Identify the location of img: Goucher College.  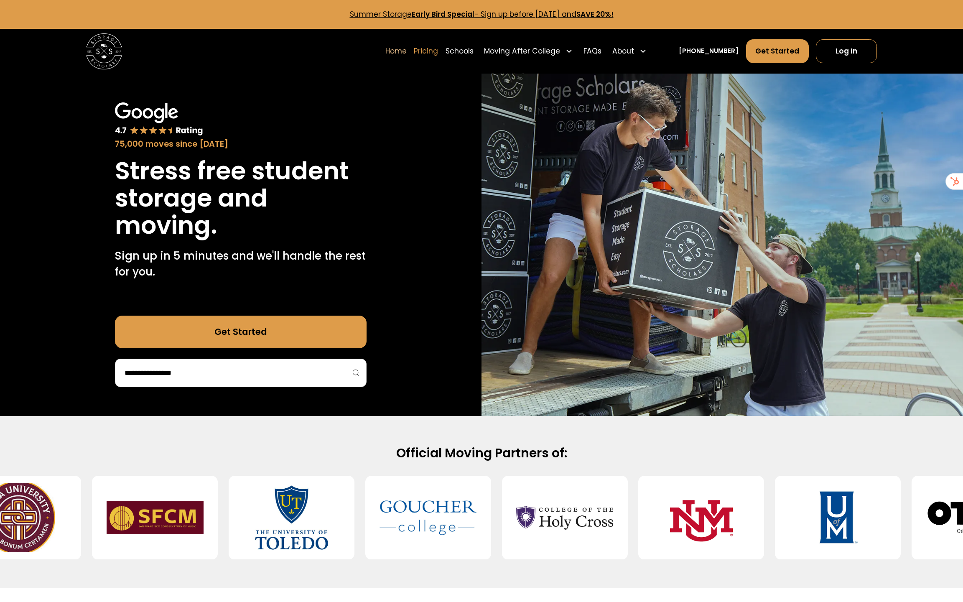
(428, 517).